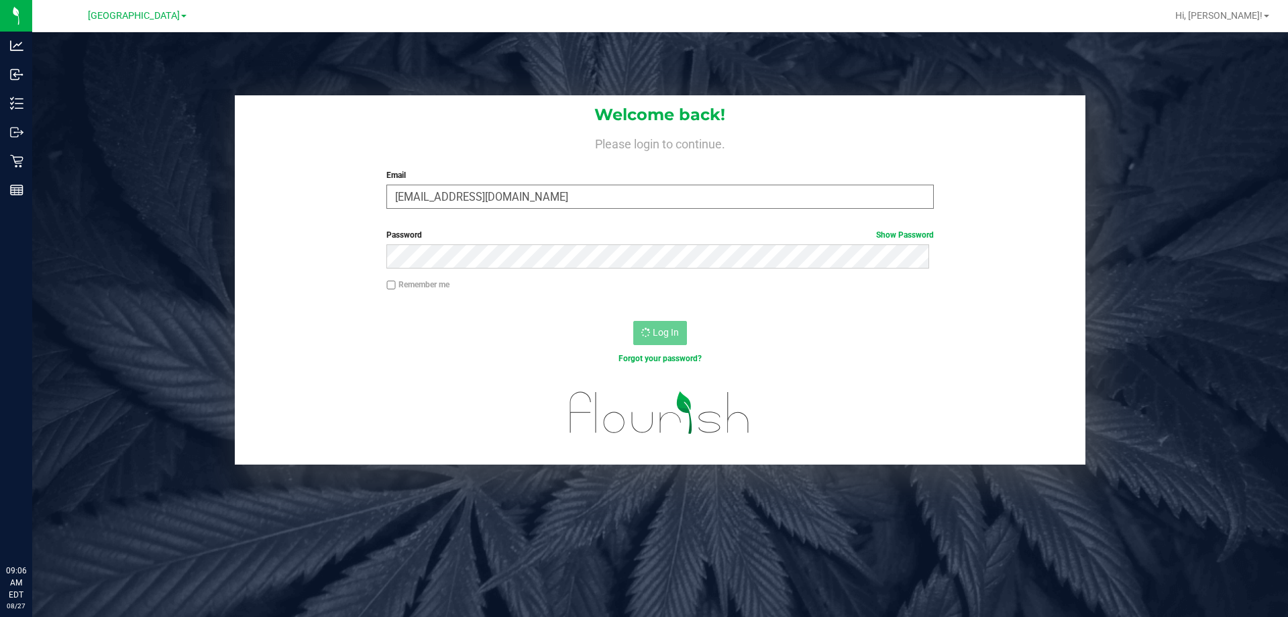  Describe the element at coordinates (660, 115) in the screenshot. I see `h1: Welcome back!` at that location.